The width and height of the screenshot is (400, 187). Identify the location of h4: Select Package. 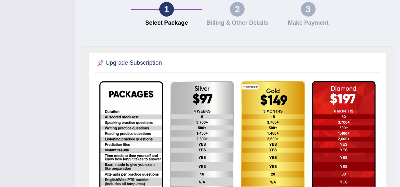
(166, 23).